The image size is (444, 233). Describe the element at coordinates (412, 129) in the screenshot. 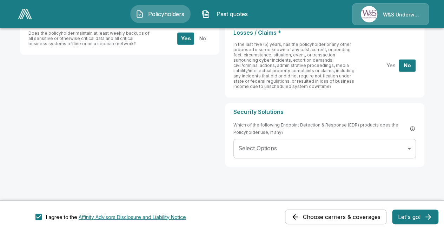

I see `button: EDR (Endpoint Detection and Response) is a cybersecurity technology that continuously monitors an...` at that location.